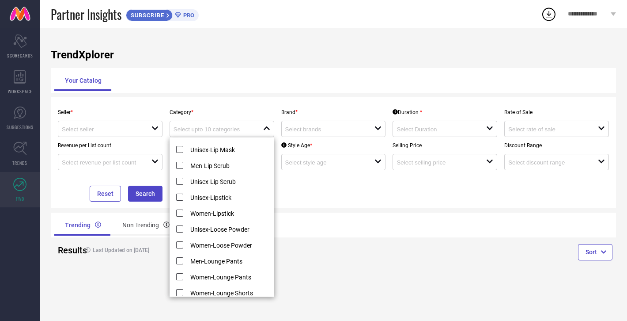 The height and width of the screenshot is (321, 627). I want to click on span: Partner Insights, so click(86, 14).